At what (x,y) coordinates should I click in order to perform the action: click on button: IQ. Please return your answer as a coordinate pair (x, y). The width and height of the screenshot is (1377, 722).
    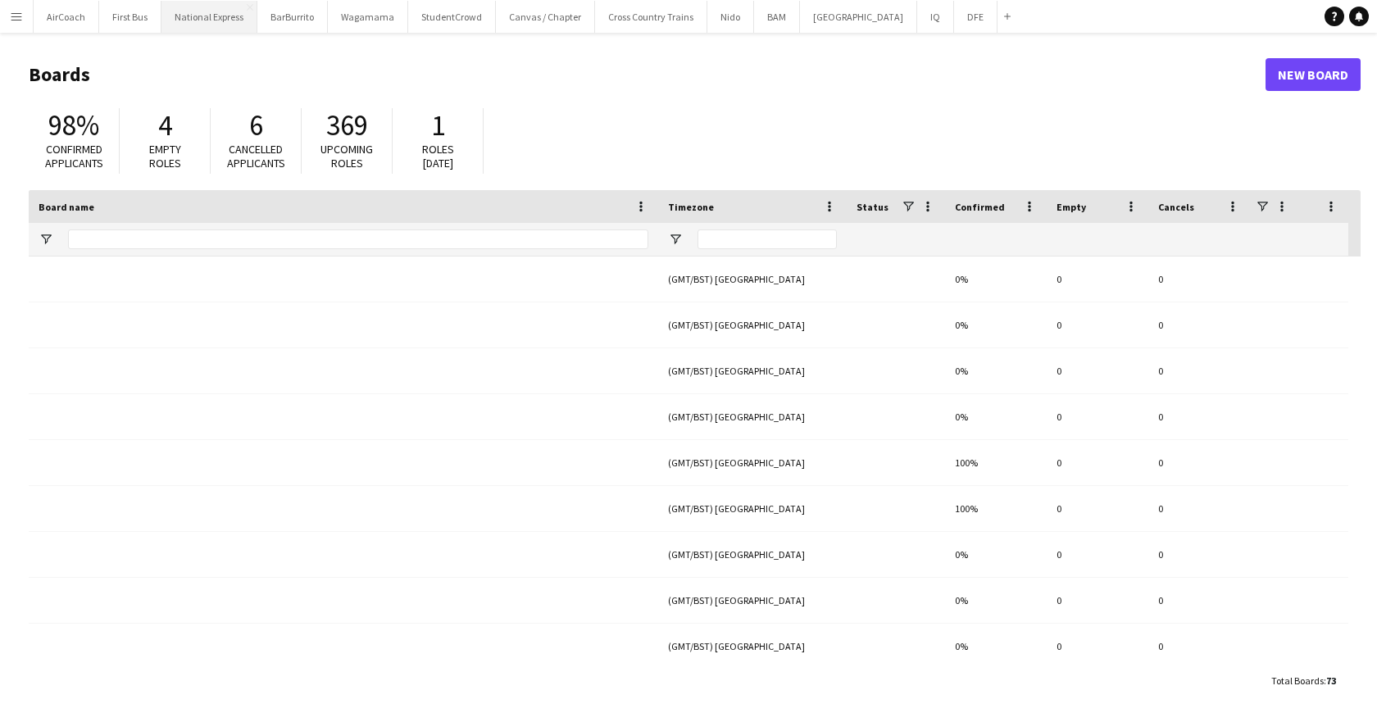
    Looking at the image, I should click on (935, 16).